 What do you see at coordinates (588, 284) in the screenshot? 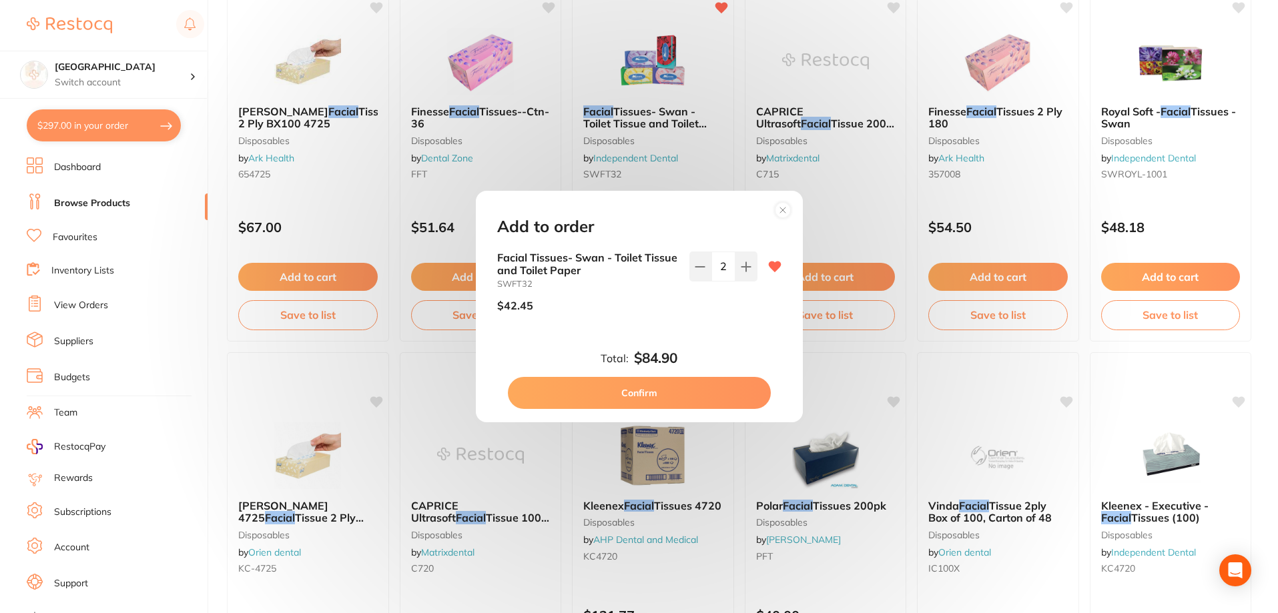
I see `small: SWFT32` at bounding box center [588, 284].